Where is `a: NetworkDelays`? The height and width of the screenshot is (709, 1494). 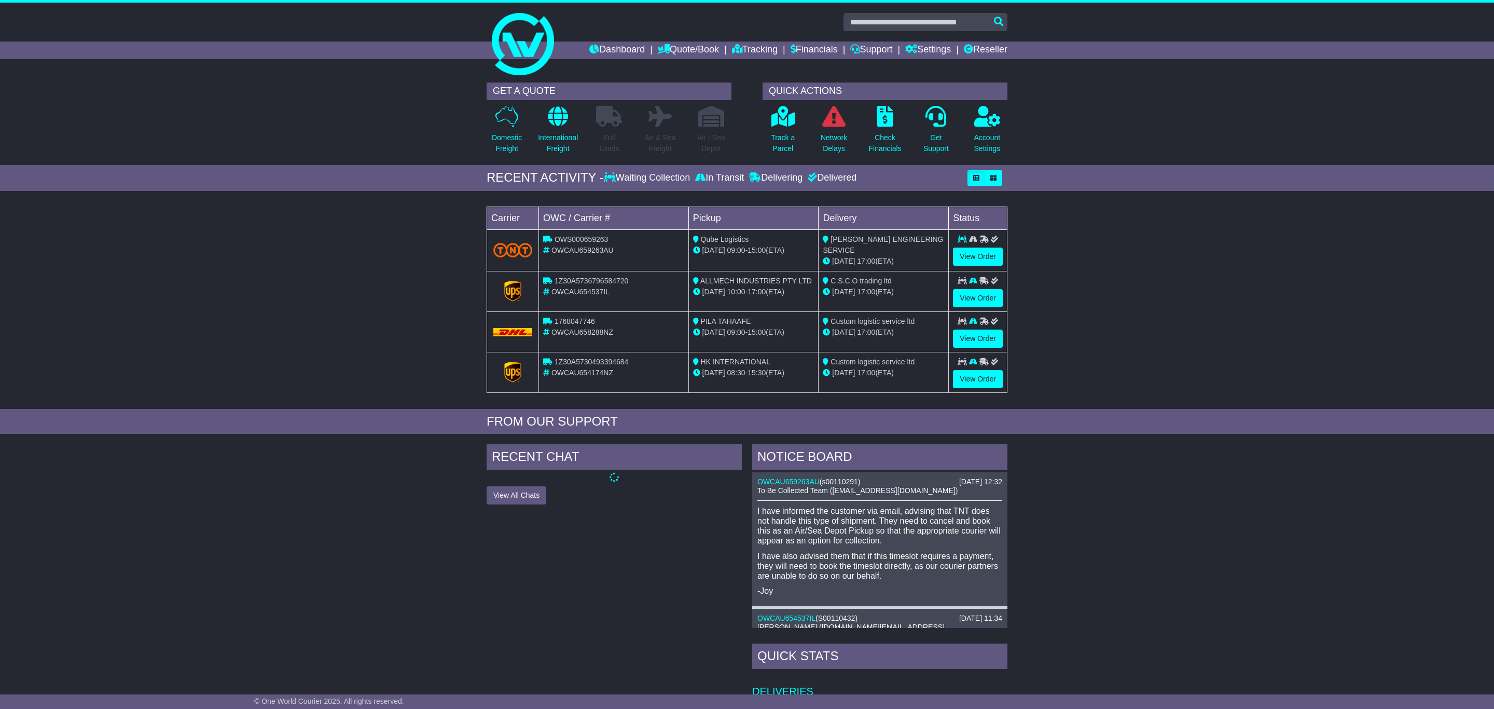 a: NetworkDelays is located at coordinates (834, 132).